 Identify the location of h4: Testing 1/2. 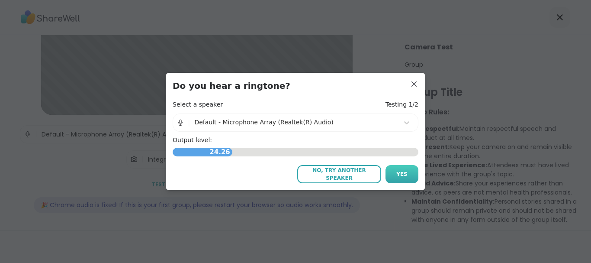
(402, 105).